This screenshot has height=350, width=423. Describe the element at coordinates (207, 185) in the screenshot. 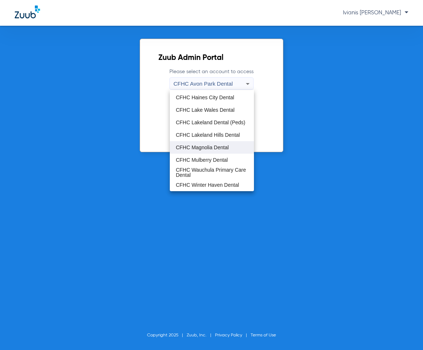

I see `span: CFHC Winter Haven Dental` at that location.